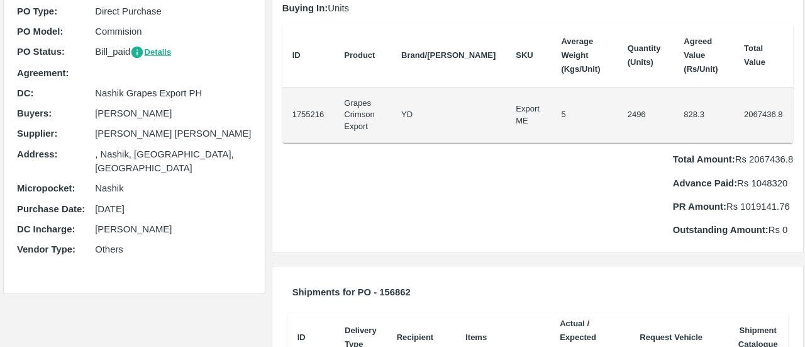  I want to click on b: Address :, so click(37, 154).